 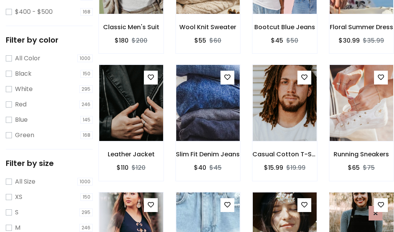 What do you see at coordinates (139, 168) in the screenshot?
I see `del: $120` at bounding box center [139, 168].